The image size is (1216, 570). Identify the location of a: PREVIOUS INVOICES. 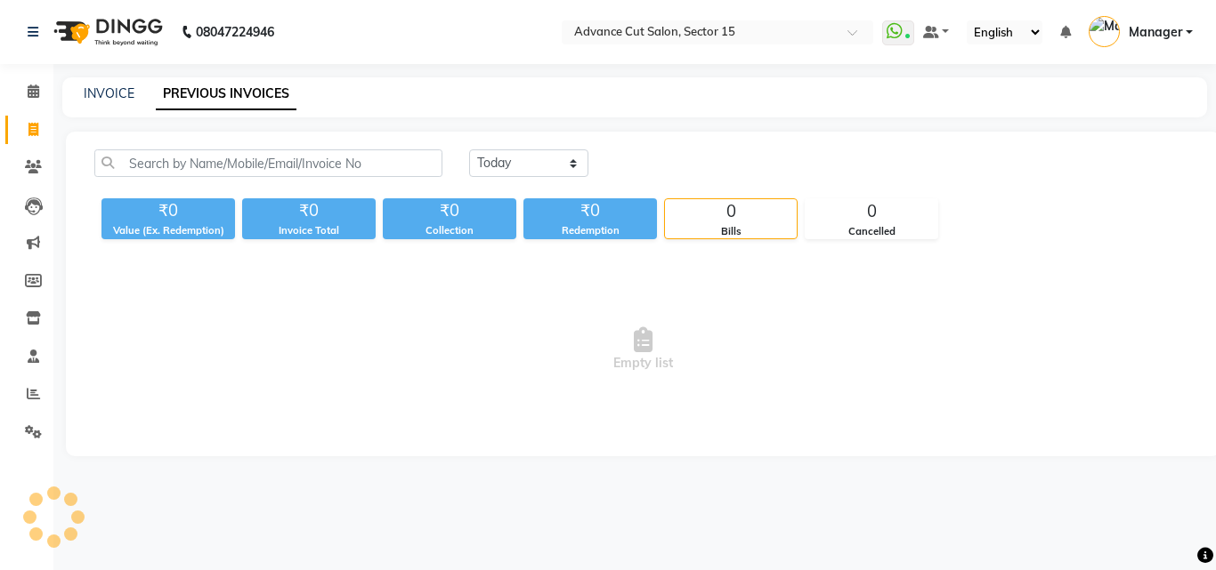
(226, 94).